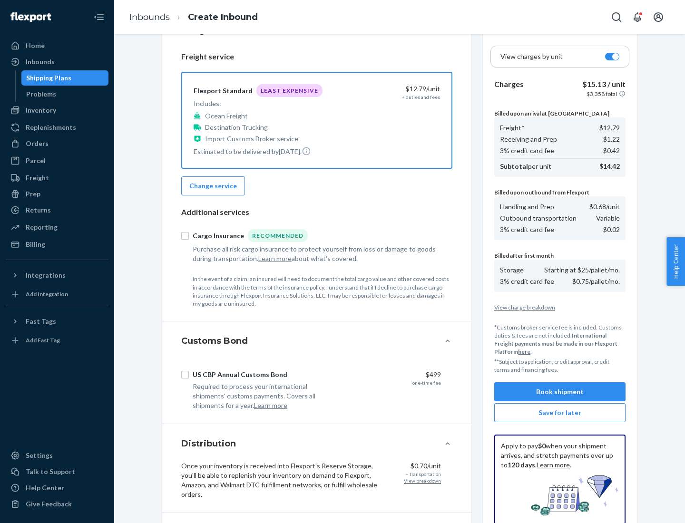 The width and height of the screenshot is (685, 523). I want to click on a: Shipping Plans, so click(65, 78).